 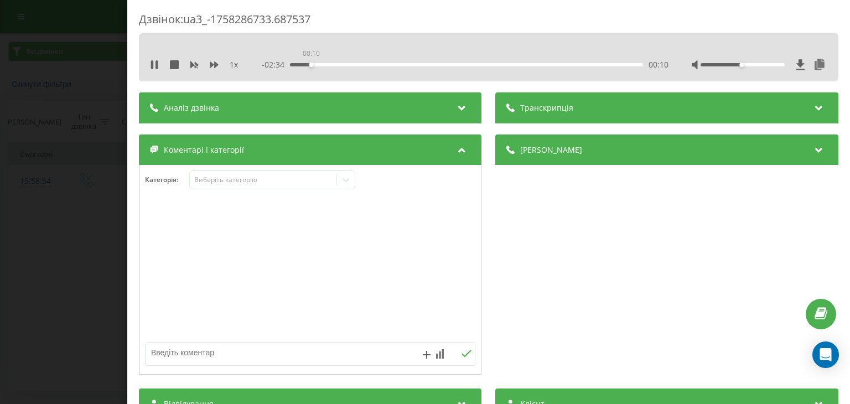 What do you see at coordinates (191, 108) in the screenshot?
I see `span: Аналіз дзвінка` at bounding box center [191, 108].